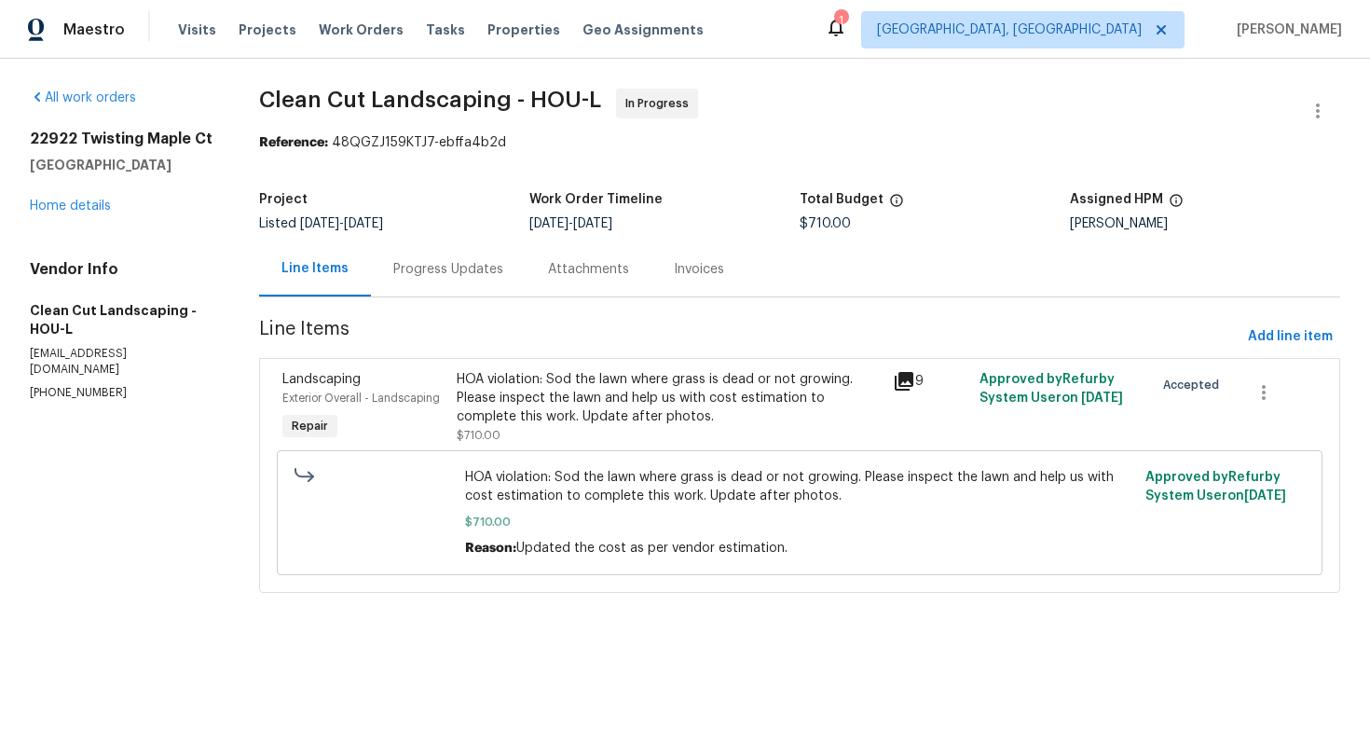 Image resolution: width=1370 pixels, height=744 pixels. Describe the element at coordinates (122, 269) in the screenshot. I see `h4: Vendor Info` at that location.